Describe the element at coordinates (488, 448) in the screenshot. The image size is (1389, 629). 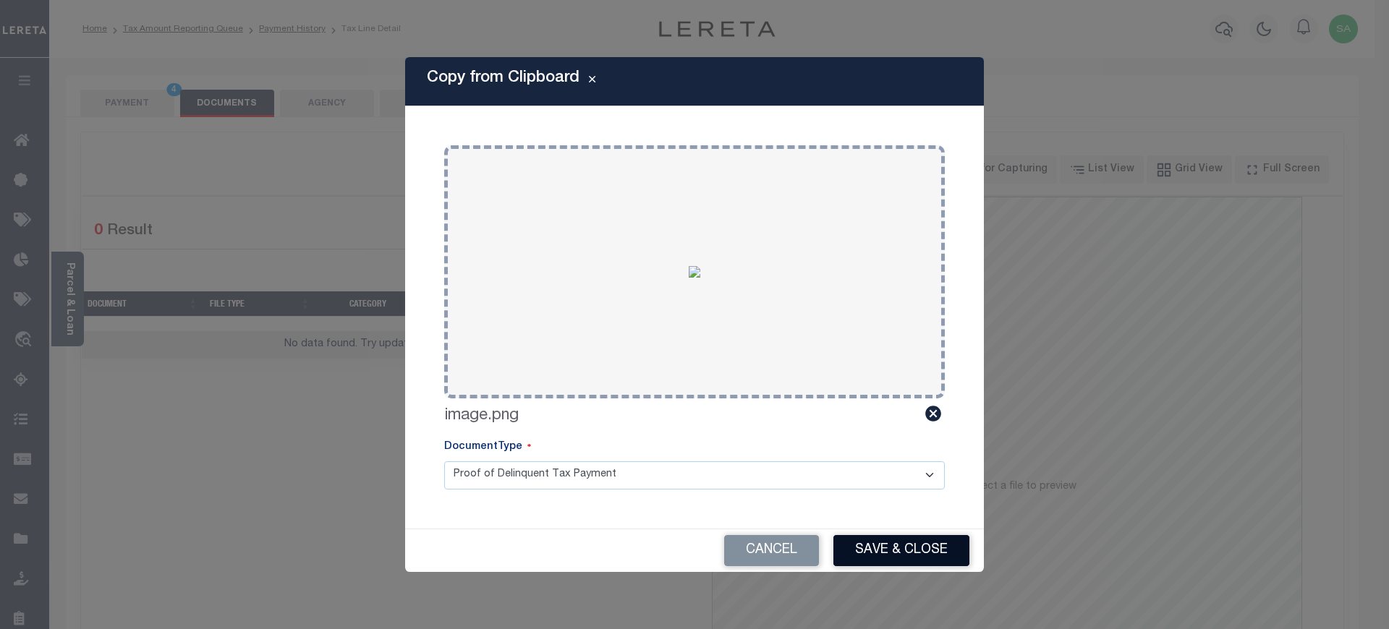
I see `label: DocumentType` at that location.